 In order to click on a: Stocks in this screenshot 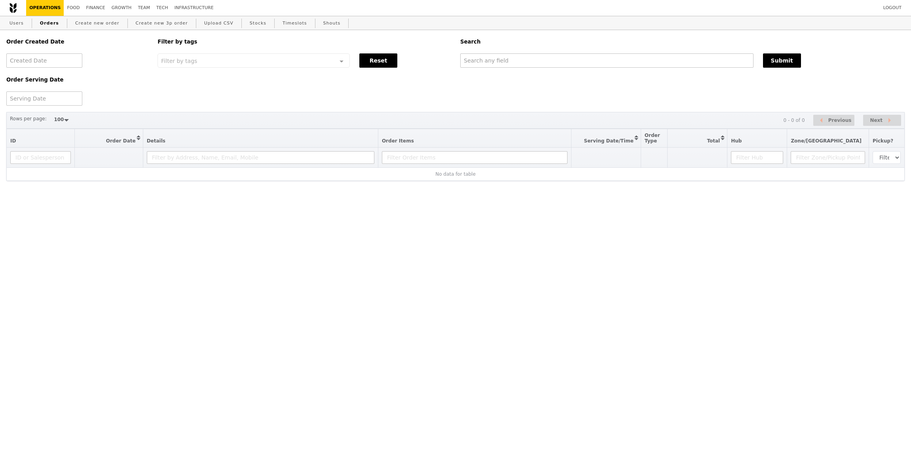, I will do `click(258, 23)`.